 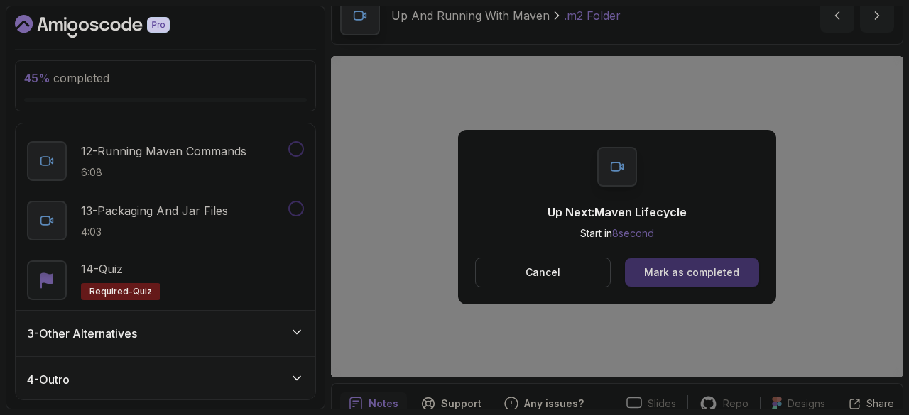 I want to click on button: 3-Other Alternatives, so click(x=165, y=334).